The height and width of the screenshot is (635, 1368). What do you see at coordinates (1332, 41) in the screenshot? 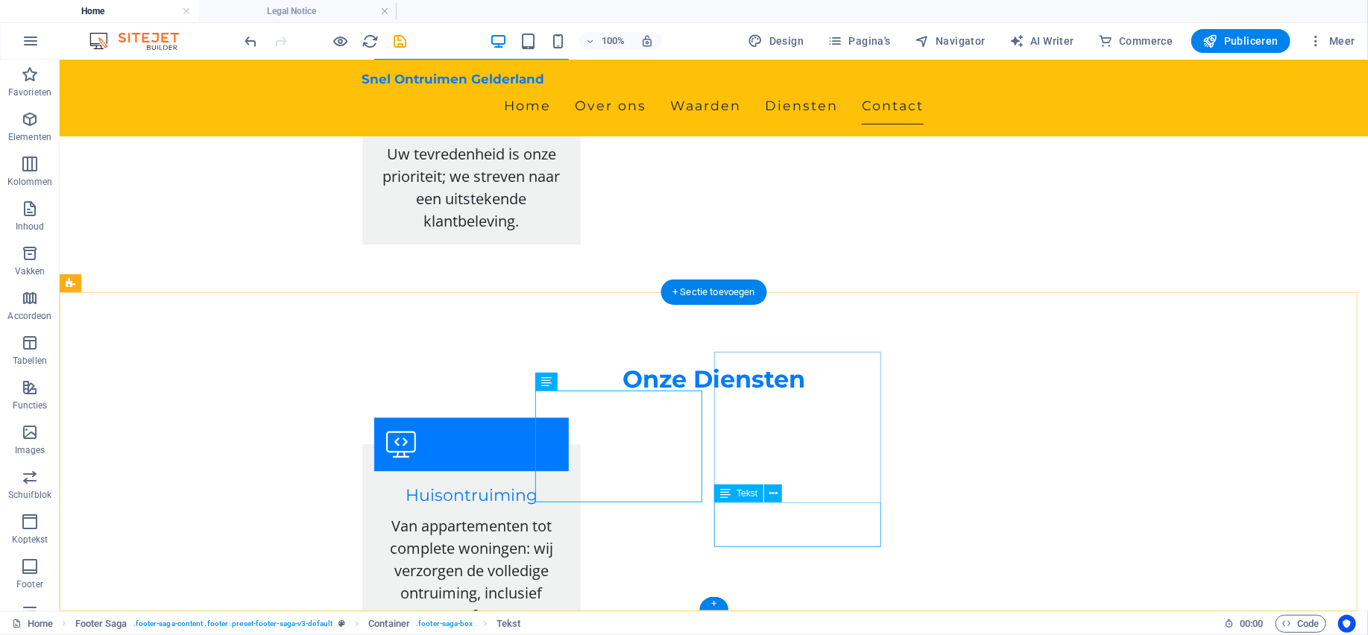
I see `button: Meer` at bounding box center [1332, 41].